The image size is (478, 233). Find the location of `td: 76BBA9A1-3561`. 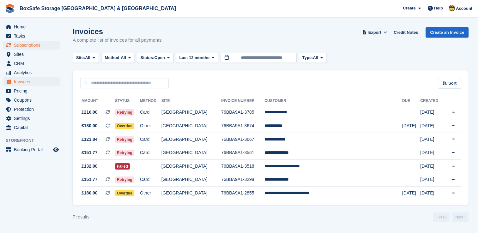

td: 76BBA9A1-3561 is located at coordinates (242, 153).